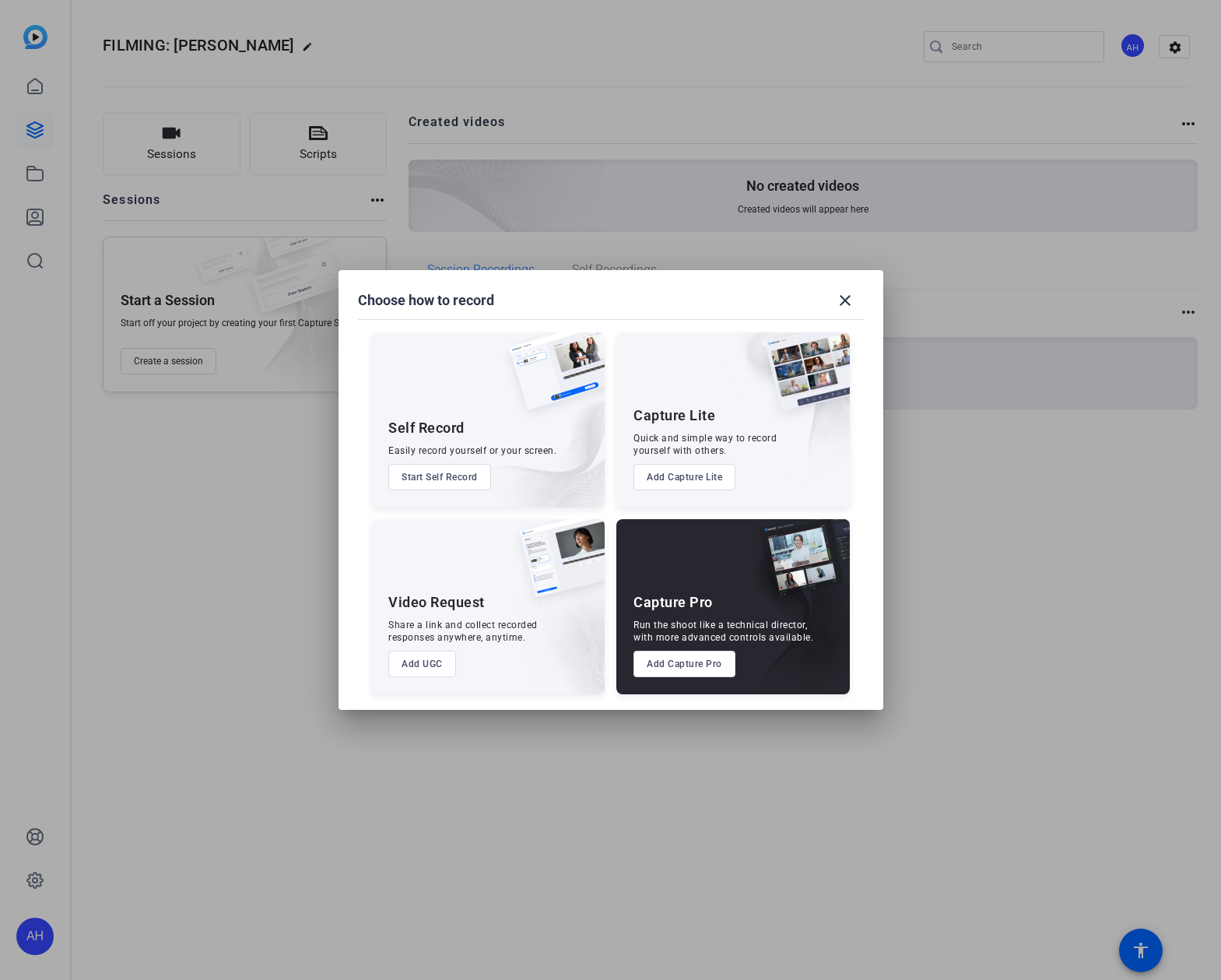 This screenshot has width=1221, height=980. I want to click on div: Video Request, so click(436, 603).